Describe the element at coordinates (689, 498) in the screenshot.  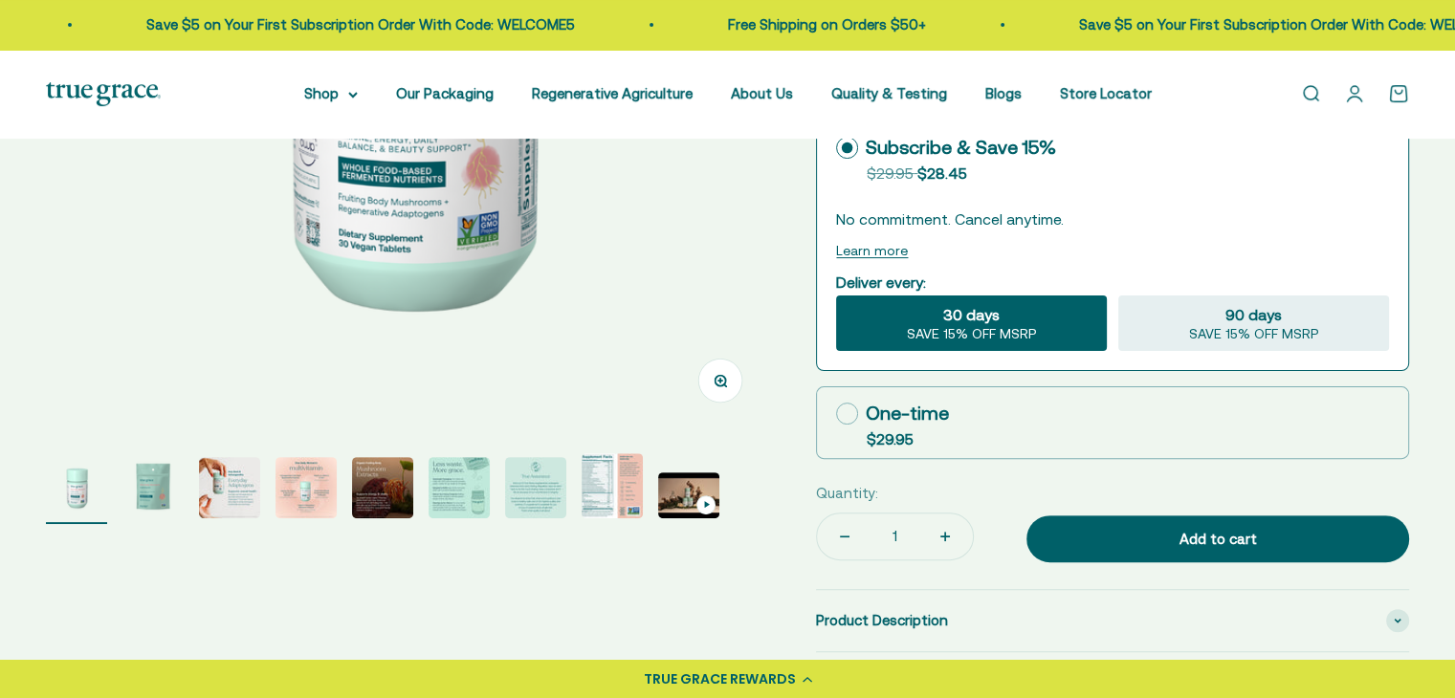
I see `button: Go to item 9` at that location.